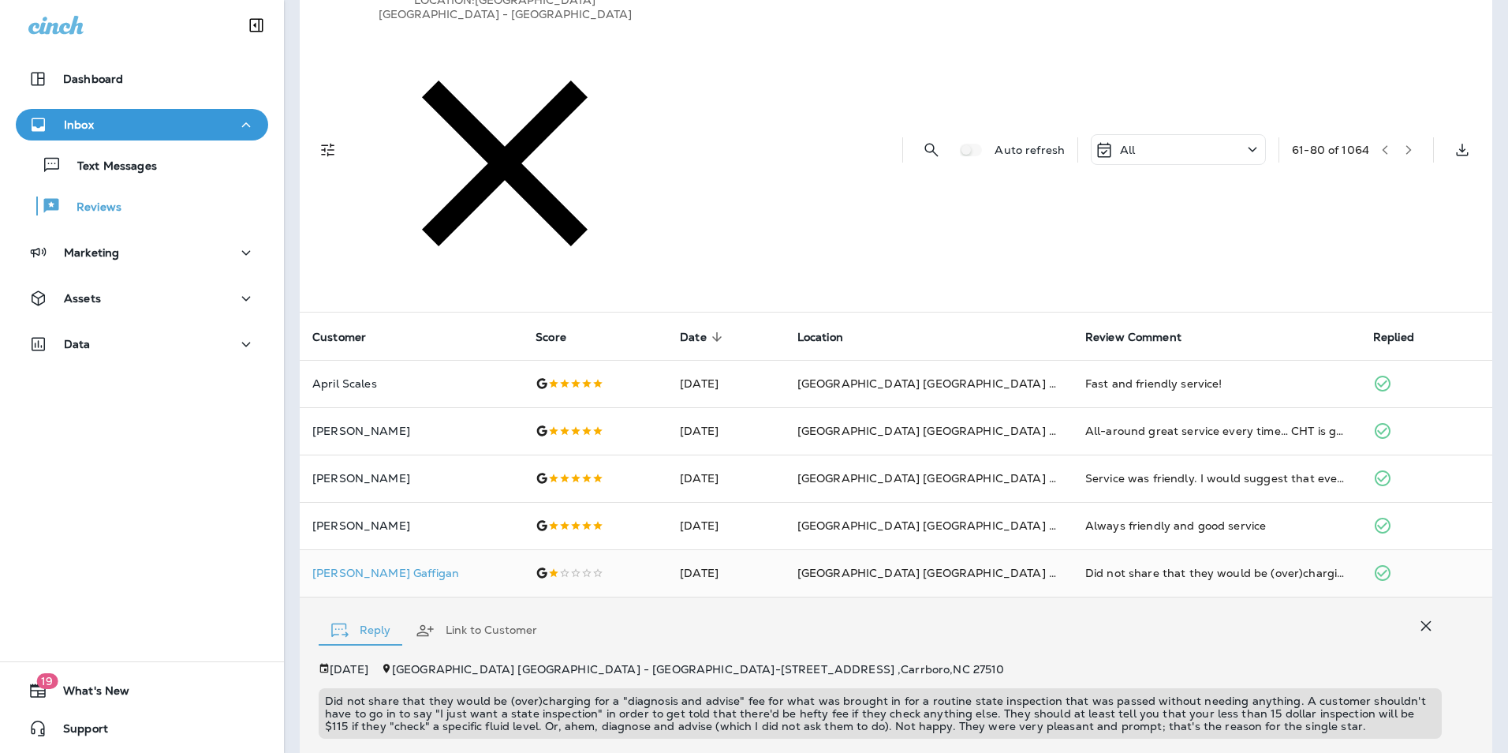  I want to click on div: Fast and friendly service!, so click(1216, 383).